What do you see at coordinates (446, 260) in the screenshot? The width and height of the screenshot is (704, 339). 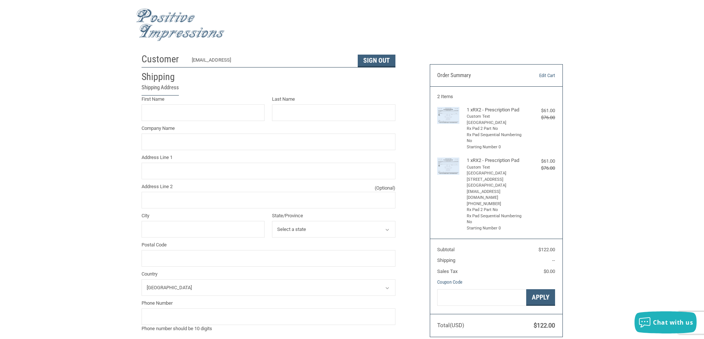 I see `span: Shipping` at bounding box center [446, 260].